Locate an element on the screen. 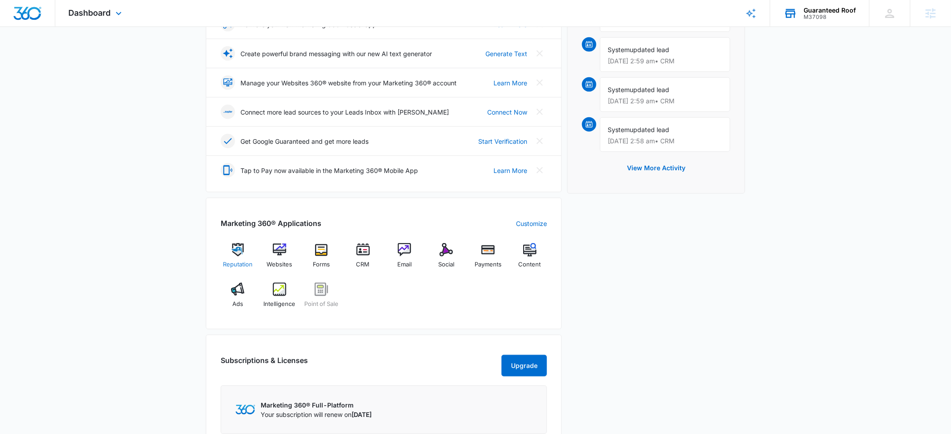  button: View More Activity is located at coordinates (656, 168).